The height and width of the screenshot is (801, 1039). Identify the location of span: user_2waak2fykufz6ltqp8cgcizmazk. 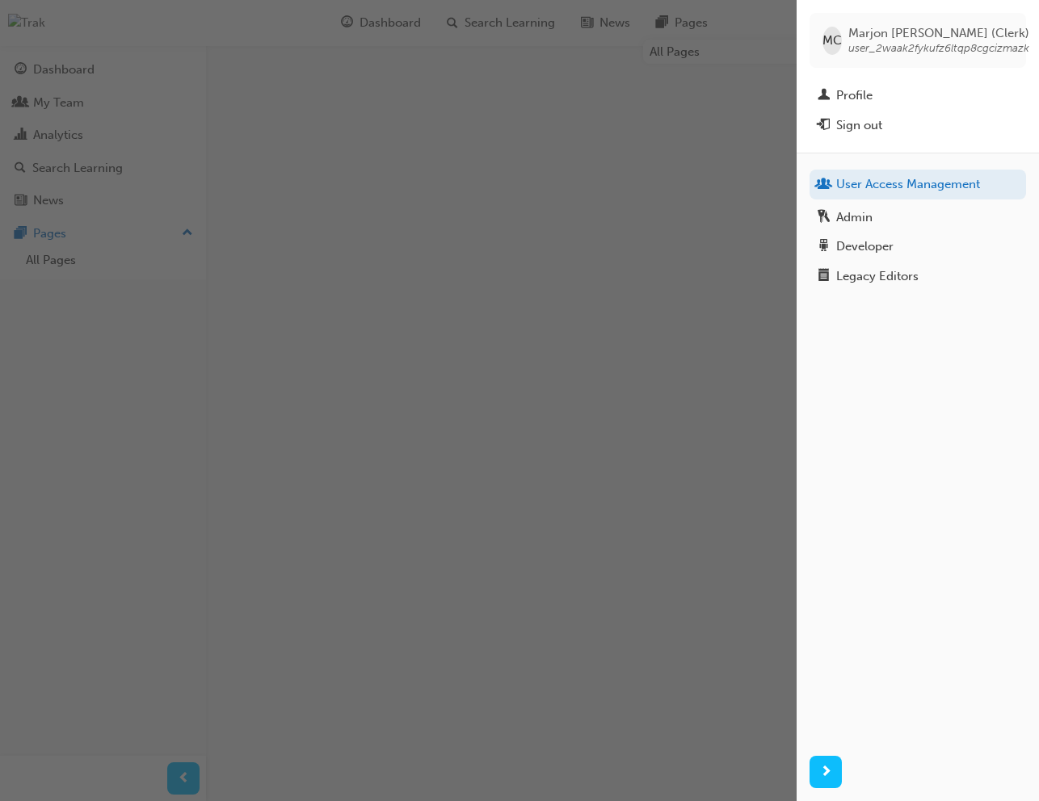
(939, 48).